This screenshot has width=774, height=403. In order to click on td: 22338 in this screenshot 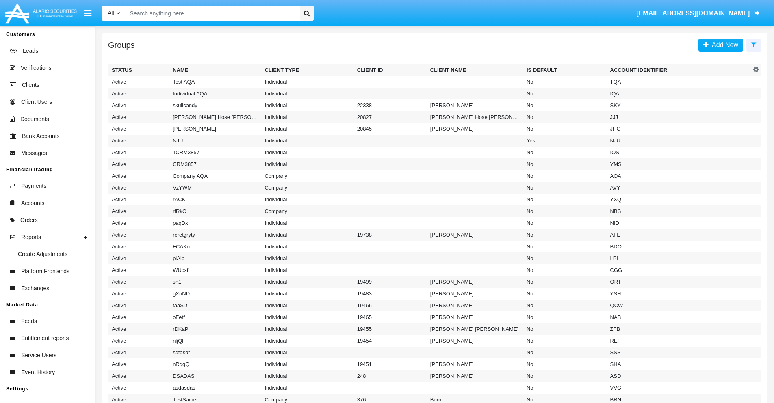, I will do `click(390, 105)`.